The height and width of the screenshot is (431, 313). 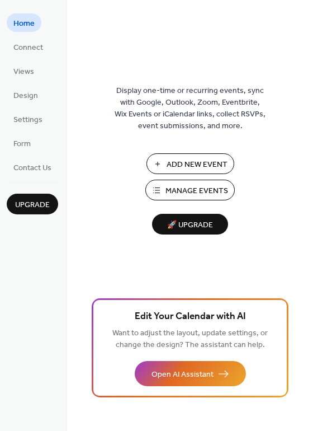 What do you see at coordinates (190, 339) in the screenshot?
I see `span: Want to adjust the layout, update settings, or change the design? The assistant can help.` at bounding box center [190, 339].